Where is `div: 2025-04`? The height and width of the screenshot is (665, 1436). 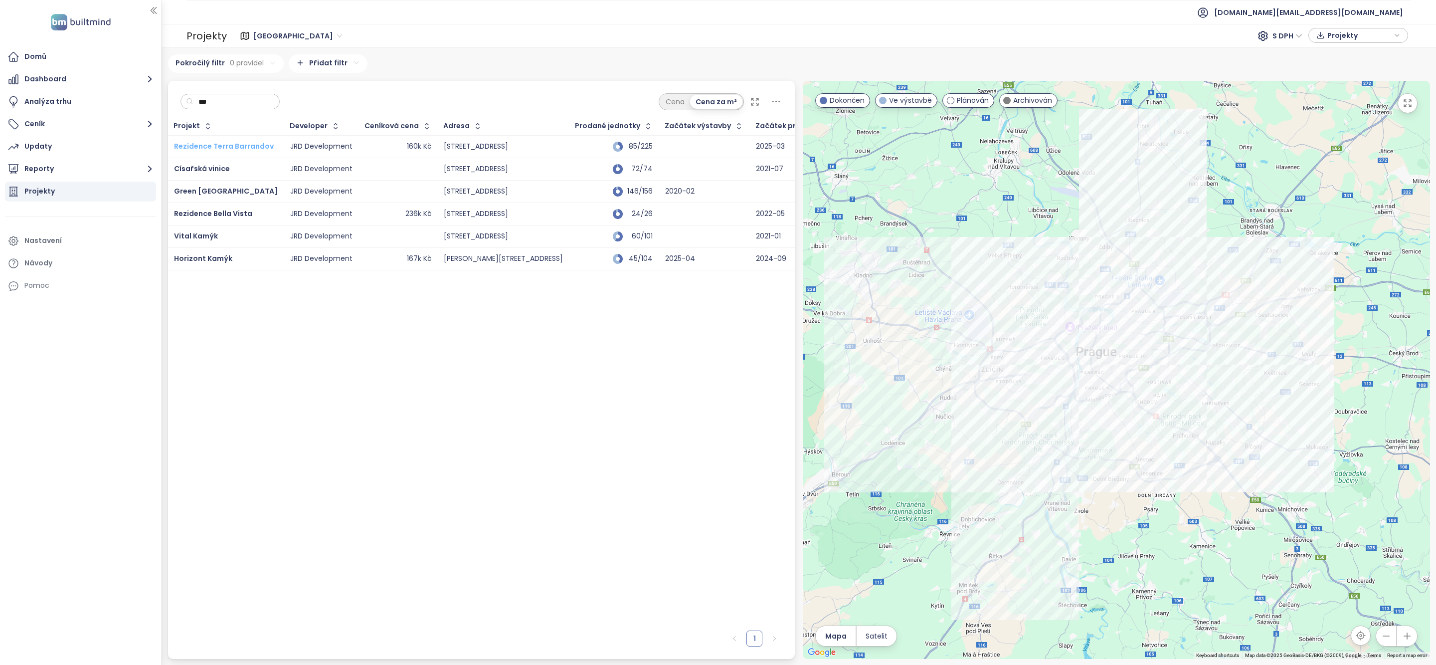 div: 2025-04 is located at coordinates (680, 259).